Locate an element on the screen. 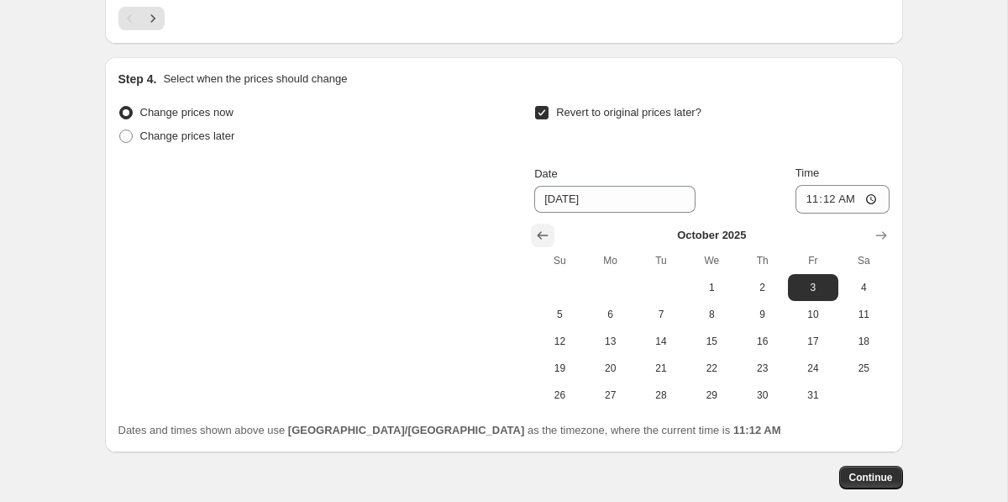 Image resolution: width=1008 pixels, height=502 pixels. span: 29 is located at coordinates (712, 395).